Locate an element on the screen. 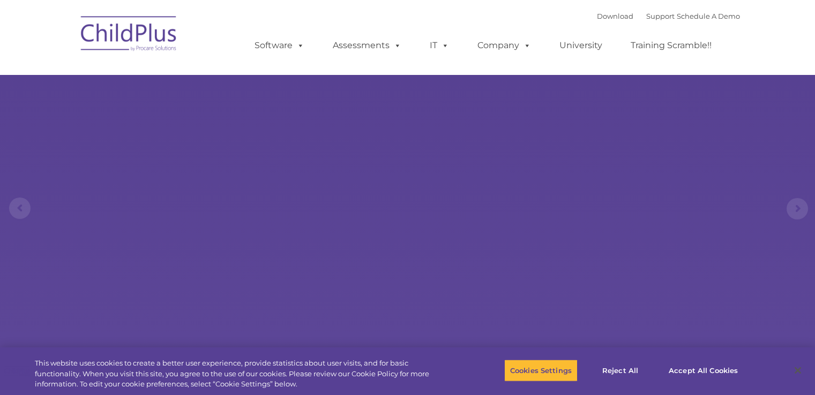 The width and height of the screenshot is (815, 395). a: IT is located at coordinates (439, 46).